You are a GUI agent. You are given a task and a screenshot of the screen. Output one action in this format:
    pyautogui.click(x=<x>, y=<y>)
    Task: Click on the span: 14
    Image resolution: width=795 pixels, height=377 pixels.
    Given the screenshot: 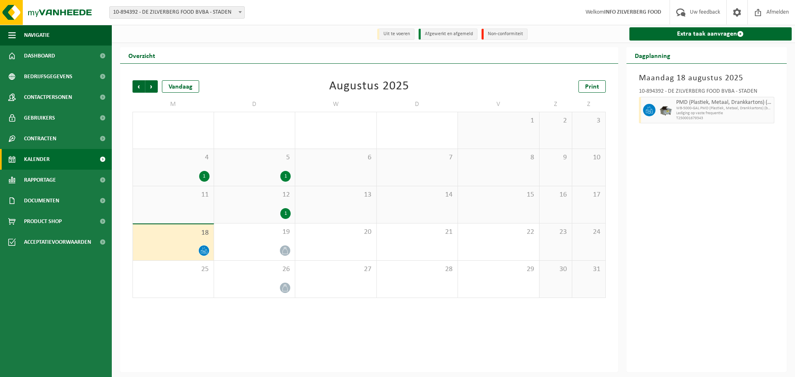 What is the action you would take?
    pyautogui.click(x=417, y=195)
    